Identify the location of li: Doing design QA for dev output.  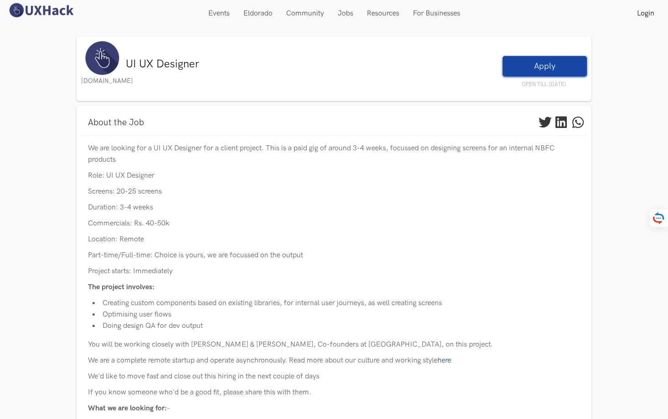
(336, 326).